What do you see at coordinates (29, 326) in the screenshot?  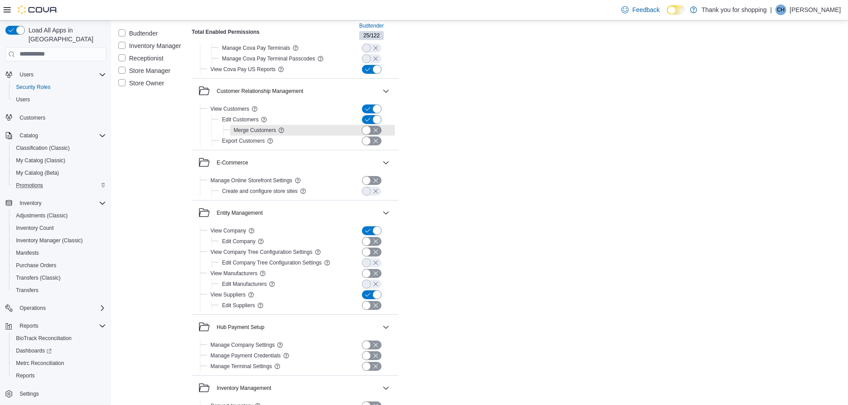 I see `span: Reports` at bounding box center [29, 326].